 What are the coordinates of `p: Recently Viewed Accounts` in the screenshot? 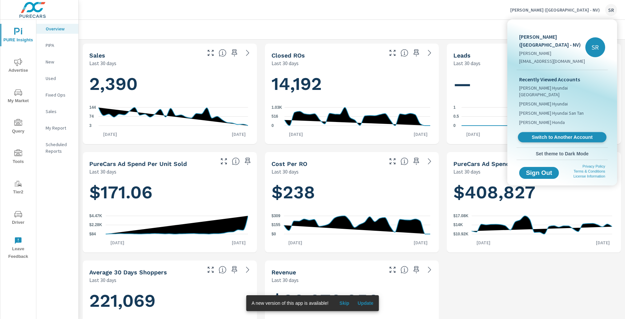 It's located at (562, 79).